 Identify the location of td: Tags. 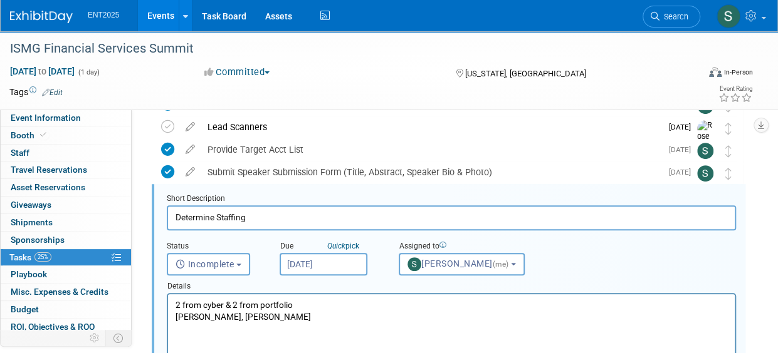
(36, 92).